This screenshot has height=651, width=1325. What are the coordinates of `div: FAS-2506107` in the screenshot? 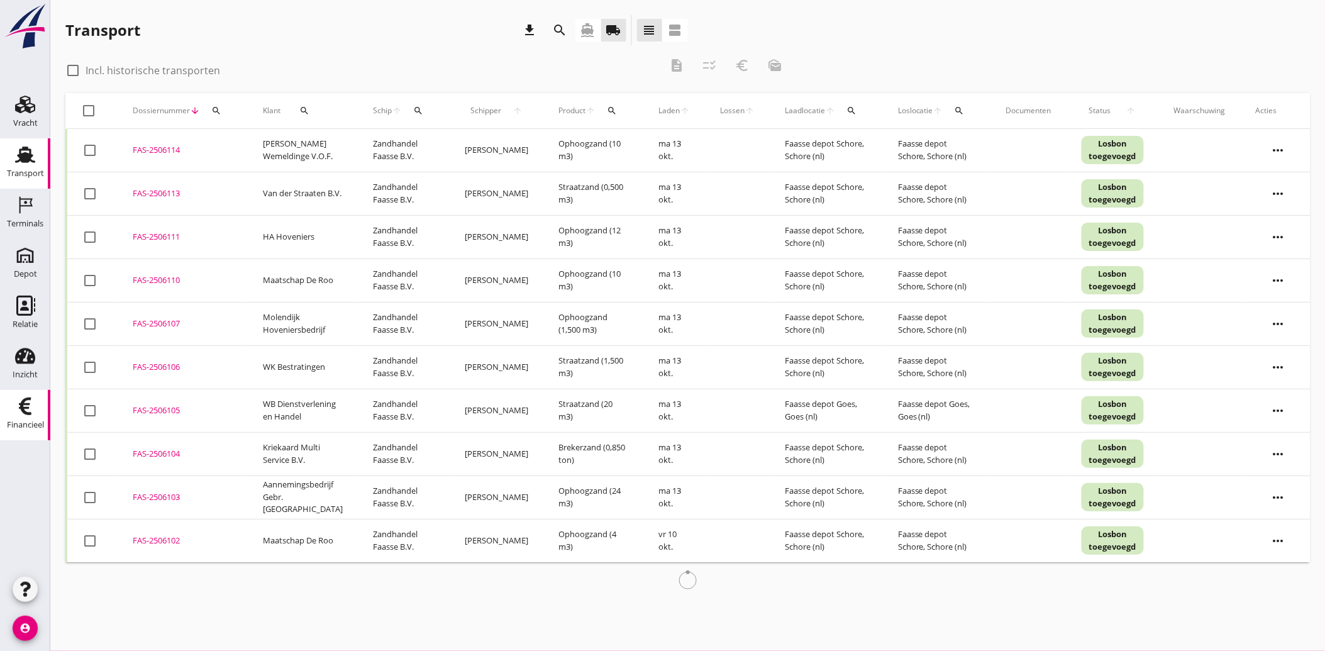 It's located at (182, 324).